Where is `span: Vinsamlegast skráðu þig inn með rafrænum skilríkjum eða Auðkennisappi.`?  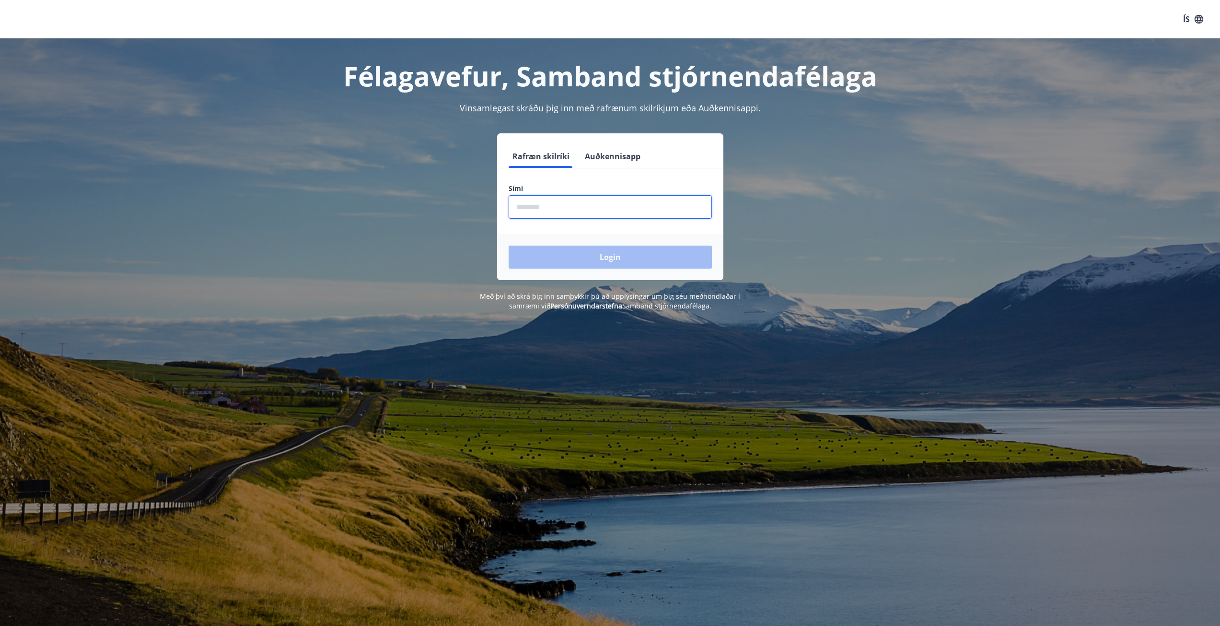
span: Vinsamlegast skráðu þig inn með rafrænum skilríkjum eða Auðkennisappi. is located at coordinates (610, 108).